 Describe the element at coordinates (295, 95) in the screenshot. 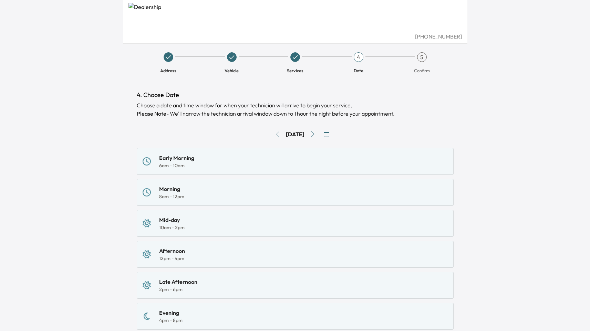

I see `h1: 4. Choose Date` at that location.